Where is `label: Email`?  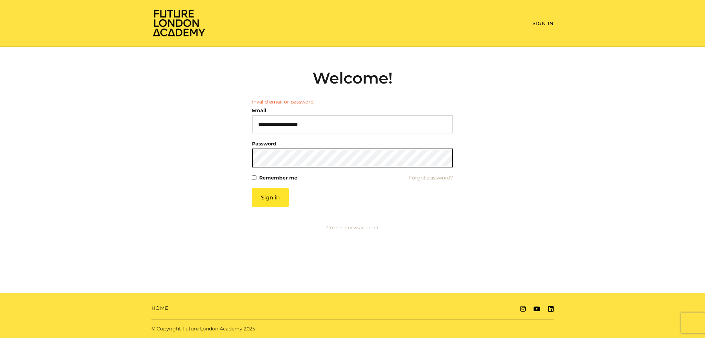
label: Email is located at coordinates (259, 111).